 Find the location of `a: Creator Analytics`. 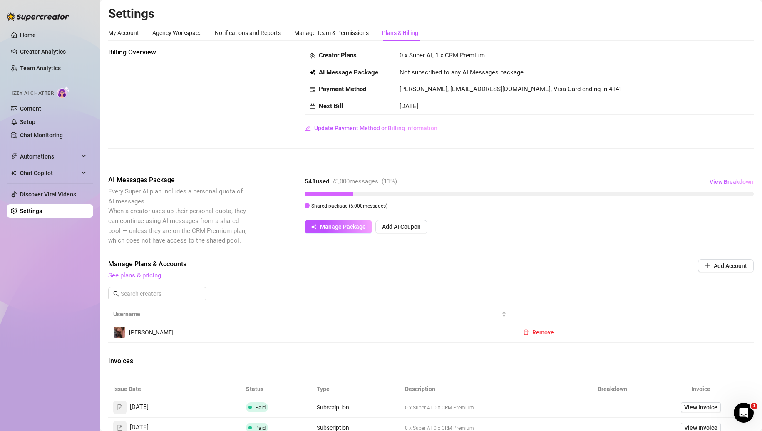

a: Creator Analytics is located at coordinates (53, 52).